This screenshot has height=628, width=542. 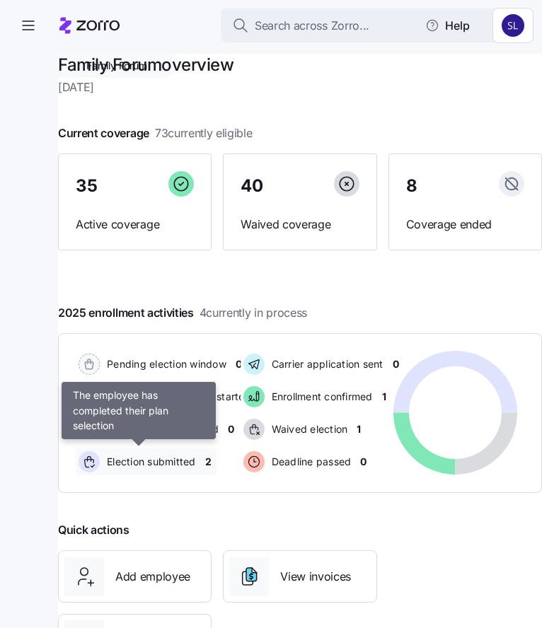 What do you see at coordinates (177, 397) in the screenshot?
I see `span: Election active: Hasn't started` at bounding box center [177, 397].